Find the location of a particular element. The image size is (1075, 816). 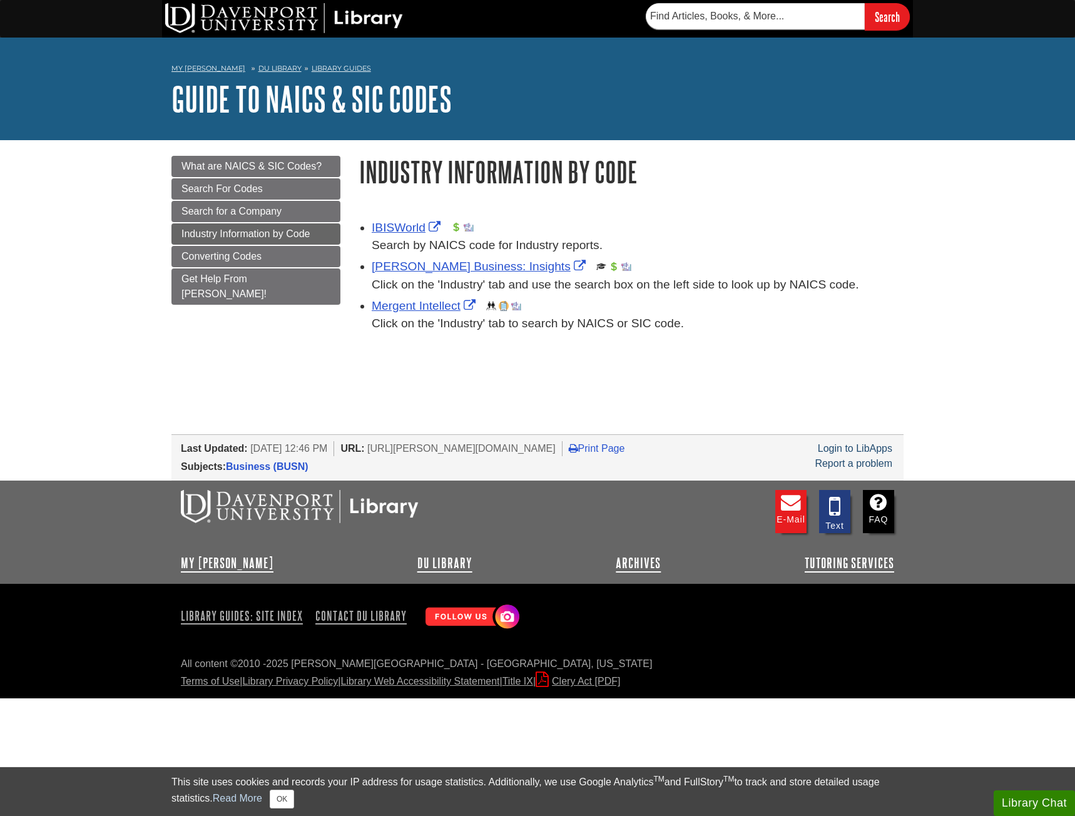

i: Print Page is located at coordinates (573, 448).